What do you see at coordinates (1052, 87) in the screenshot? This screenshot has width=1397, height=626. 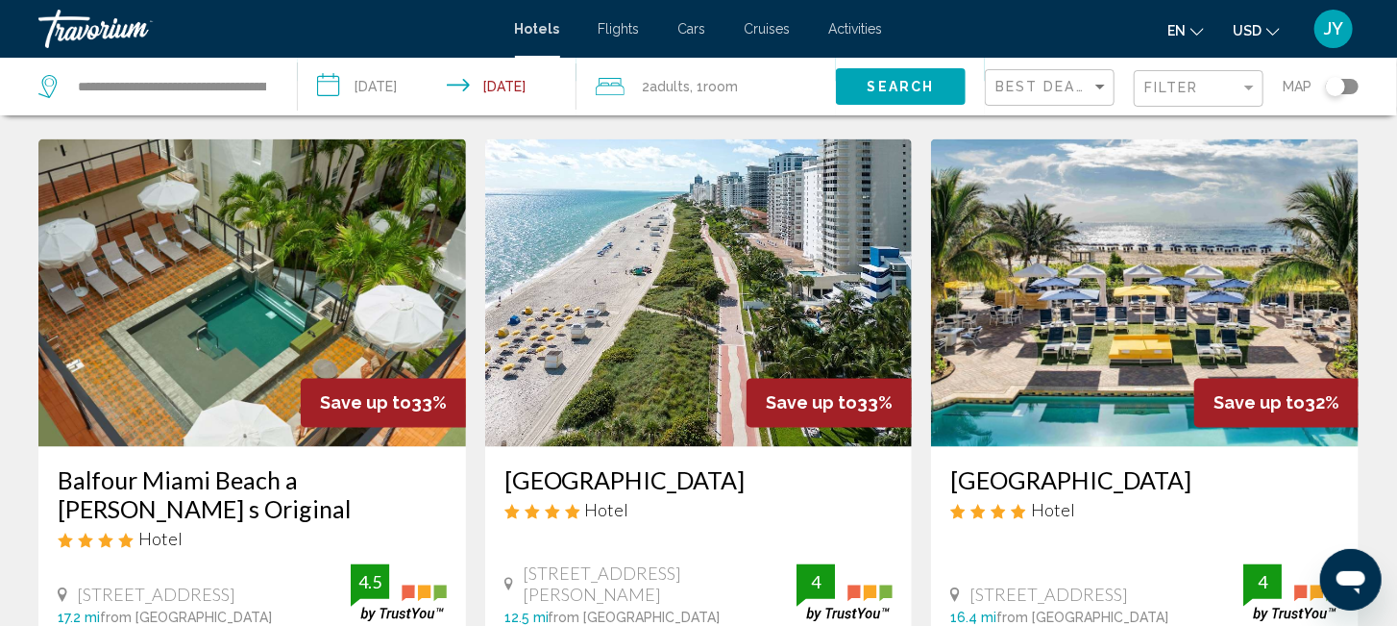 I see `mat-select: Sort by` at bounding box center [1052, 87].